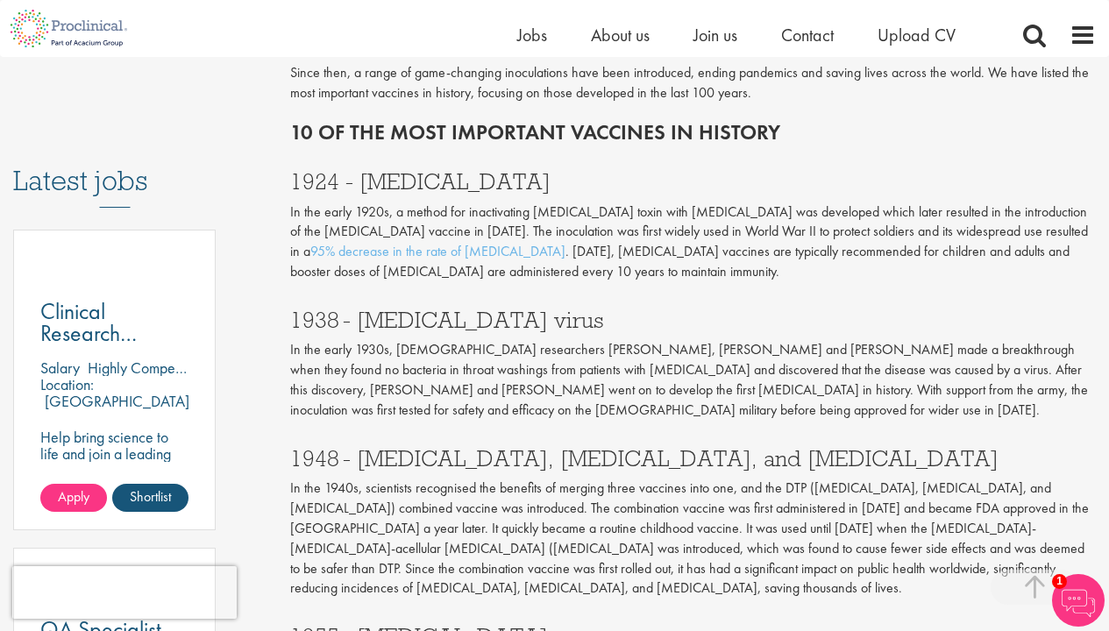  I want to click on span: 1, so click(1059, 581).